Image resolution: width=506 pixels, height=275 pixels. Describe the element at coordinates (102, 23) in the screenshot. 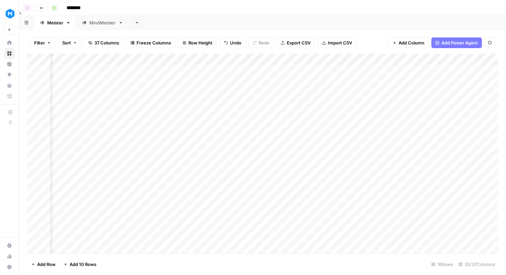

I see `a: MindMeister` at that location.